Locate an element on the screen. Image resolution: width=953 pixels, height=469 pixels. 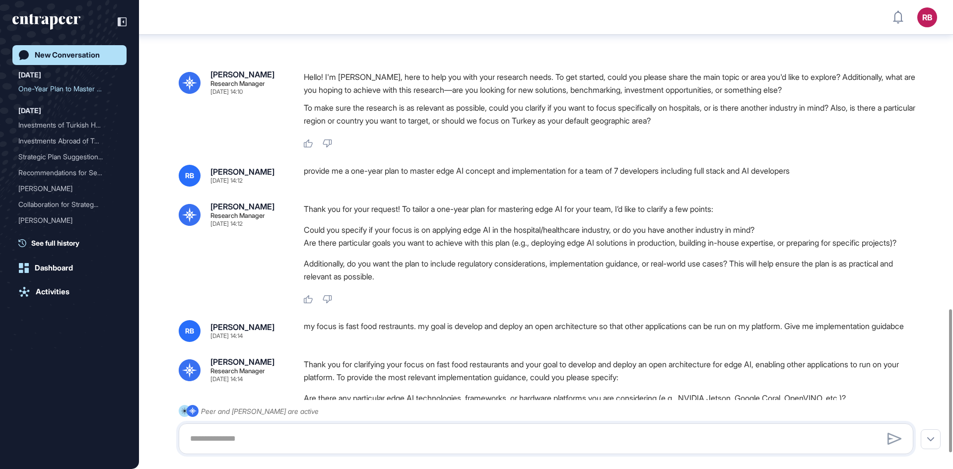
div: One-Year Plan to Master Edge AI for a Team of Developers is located at coordinates (69, 89).